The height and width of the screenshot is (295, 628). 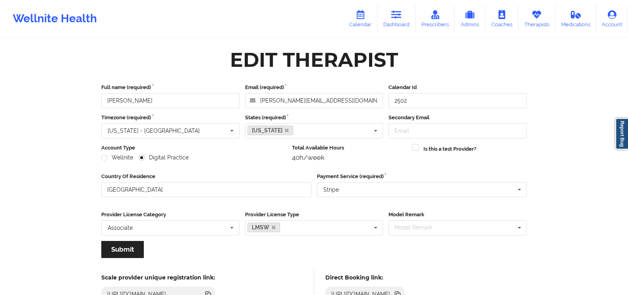 What do you see at coordinates (122, 249) in the screenshot?
I see `button: Submit` at bounding box center [122, 249].